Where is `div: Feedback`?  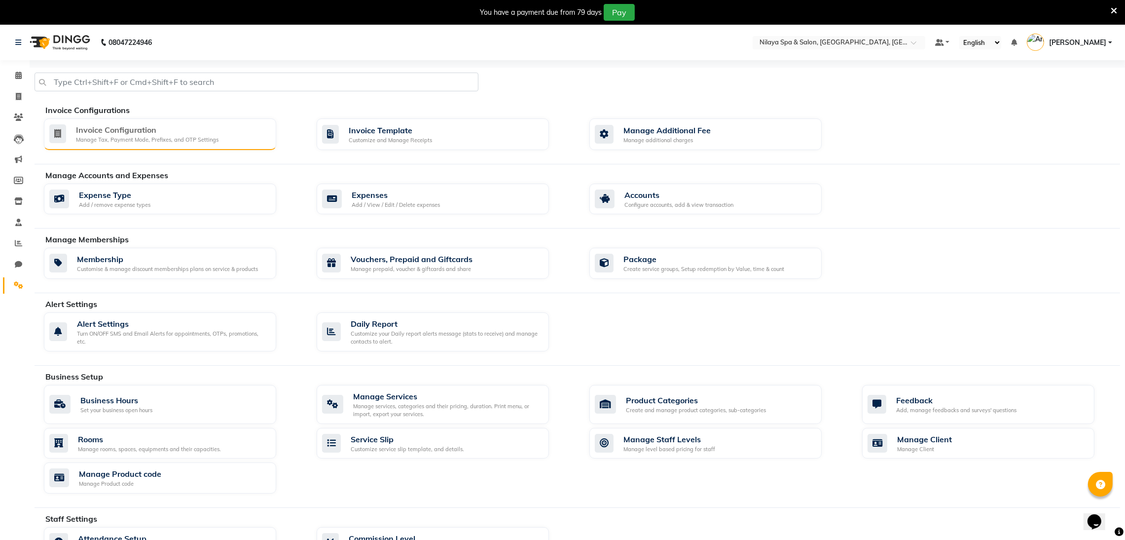
div: Feedback is located at coordinates (957, 400).